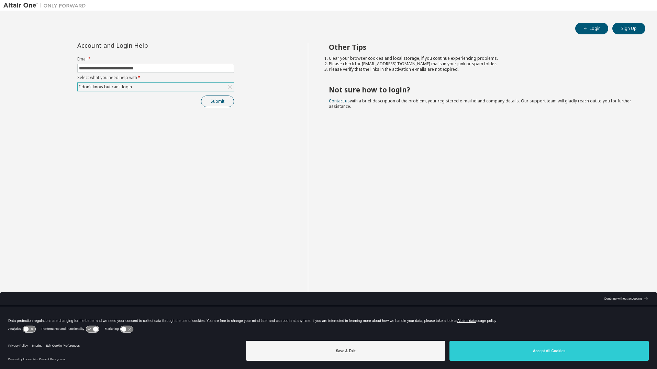 This screenshot has height=369, width=657. I want to click on h2: Other Tips, so click(481, 47).